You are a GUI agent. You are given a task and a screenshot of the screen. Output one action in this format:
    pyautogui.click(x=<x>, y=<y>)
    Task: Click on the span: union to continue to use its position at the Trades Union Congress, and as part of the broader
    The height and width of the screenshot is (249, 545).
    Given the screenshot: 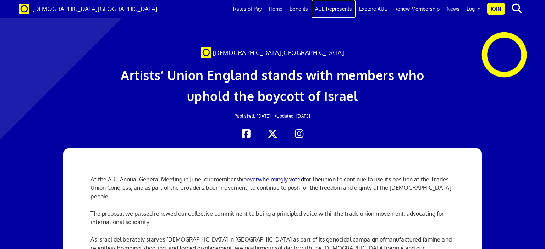 What is the action you would take?
    pyautogui.click(x=269, y=184)
    